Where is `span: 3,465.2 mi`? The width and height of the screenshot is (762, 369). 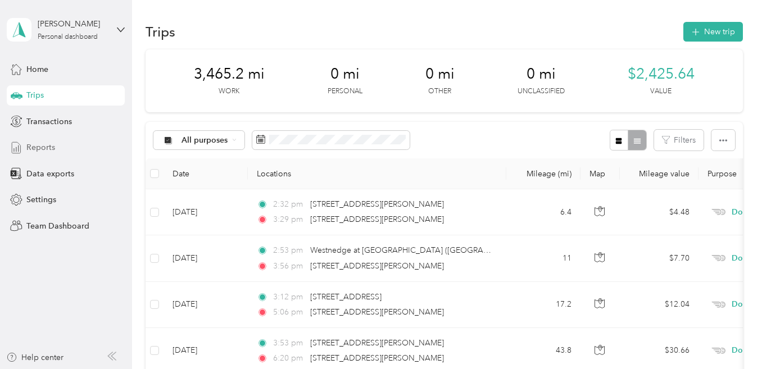
span: 3,465.2 mi is located at coordinates (229, 74).